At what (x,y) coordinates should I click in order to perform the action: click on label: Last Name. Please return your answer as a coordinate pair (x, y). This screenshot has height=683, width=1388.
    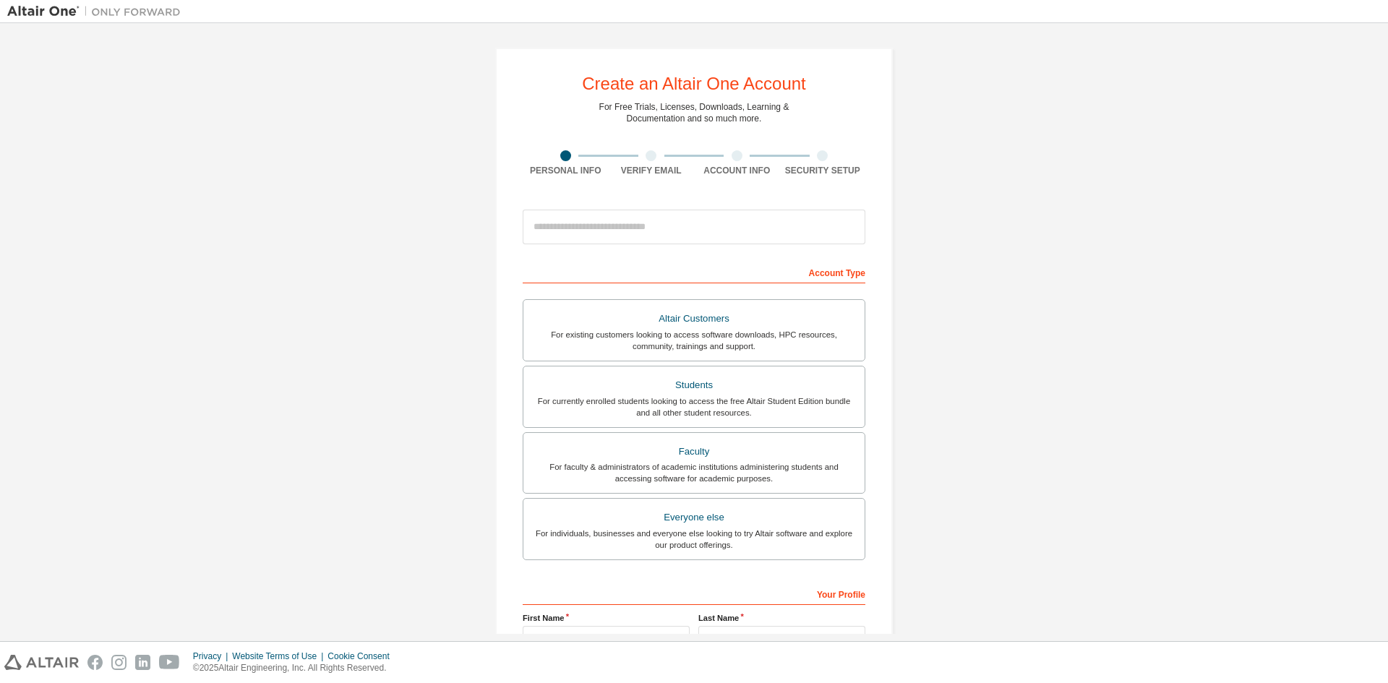
    Looking at the image, I should click on (781, 618).